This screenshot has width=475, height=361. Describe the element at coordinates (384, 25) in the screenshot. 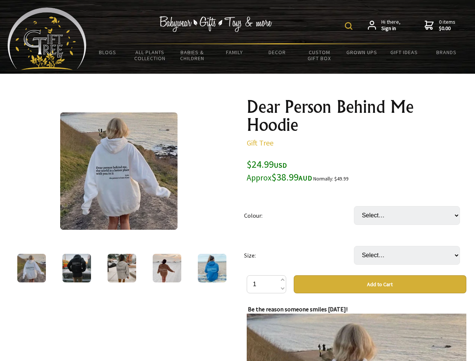

I see `a: Hi there,Sign in` at that location.